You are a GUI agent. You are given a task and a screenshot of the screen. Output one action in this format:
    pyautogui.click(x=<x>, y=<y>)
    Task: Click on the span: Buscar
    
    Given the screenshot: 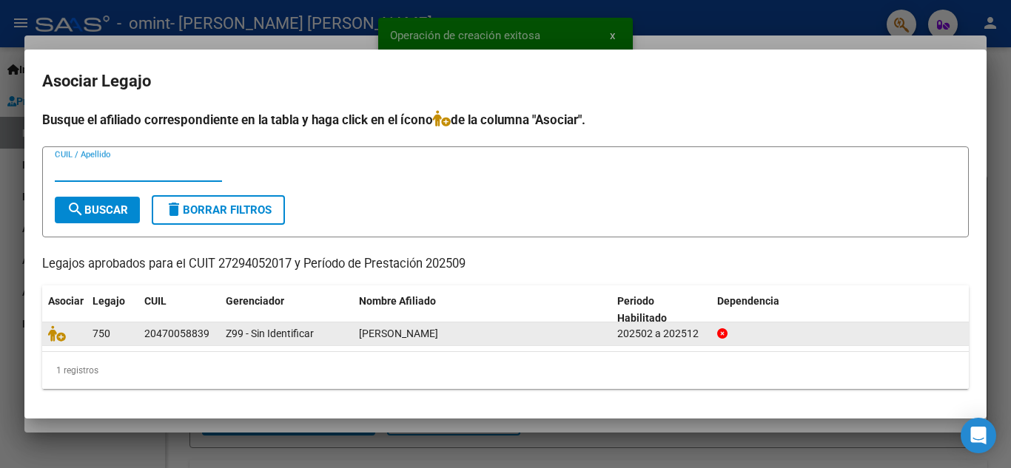 What is the action you would take?
    pyautogui.click(x=97, y=210)
    